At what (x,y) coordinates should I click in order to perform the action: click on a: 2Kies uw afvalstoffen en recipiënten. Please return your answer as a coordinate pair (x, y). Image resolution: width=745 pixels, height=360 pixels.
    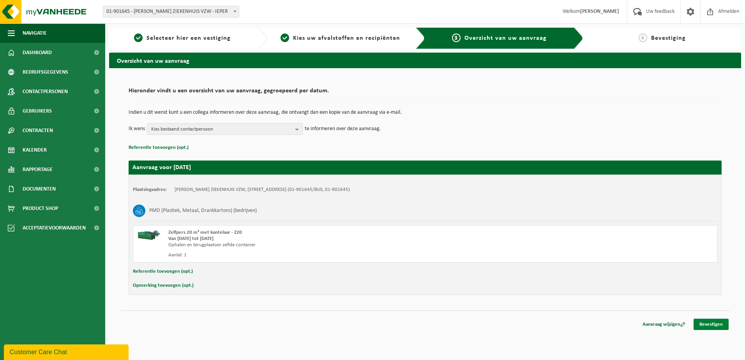
    Looking at the image, I should click on (340, 38).